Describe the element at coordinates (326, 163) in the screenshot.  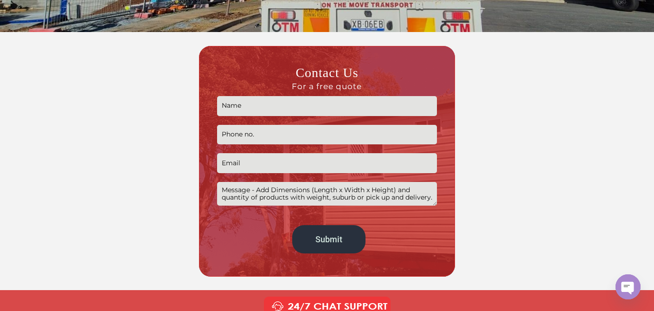
I see `input: Email` at that location.